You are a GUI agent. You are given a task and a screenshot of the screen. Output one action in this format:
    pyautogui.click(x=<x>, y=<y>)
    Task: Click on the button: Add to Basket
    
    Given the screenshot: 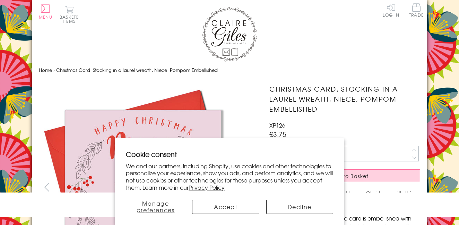 What is the action you would take?
    pyautogui.click(x=344, y=176)
    